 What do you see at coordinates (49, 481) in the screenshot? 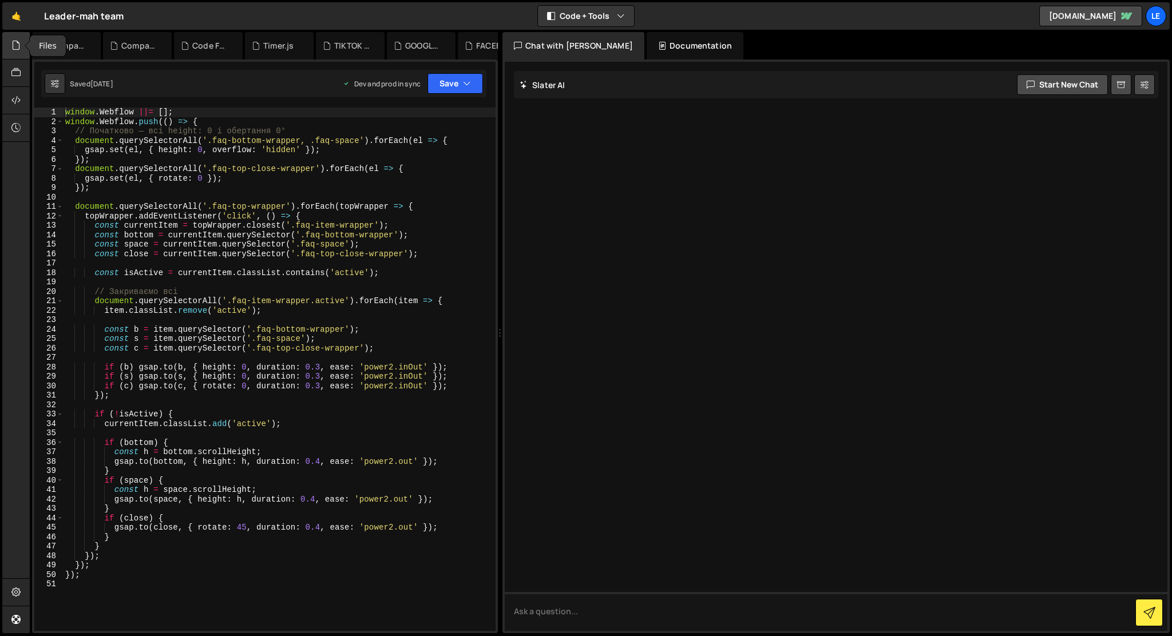
I see `div: 40` at bounding box center [49, 481].